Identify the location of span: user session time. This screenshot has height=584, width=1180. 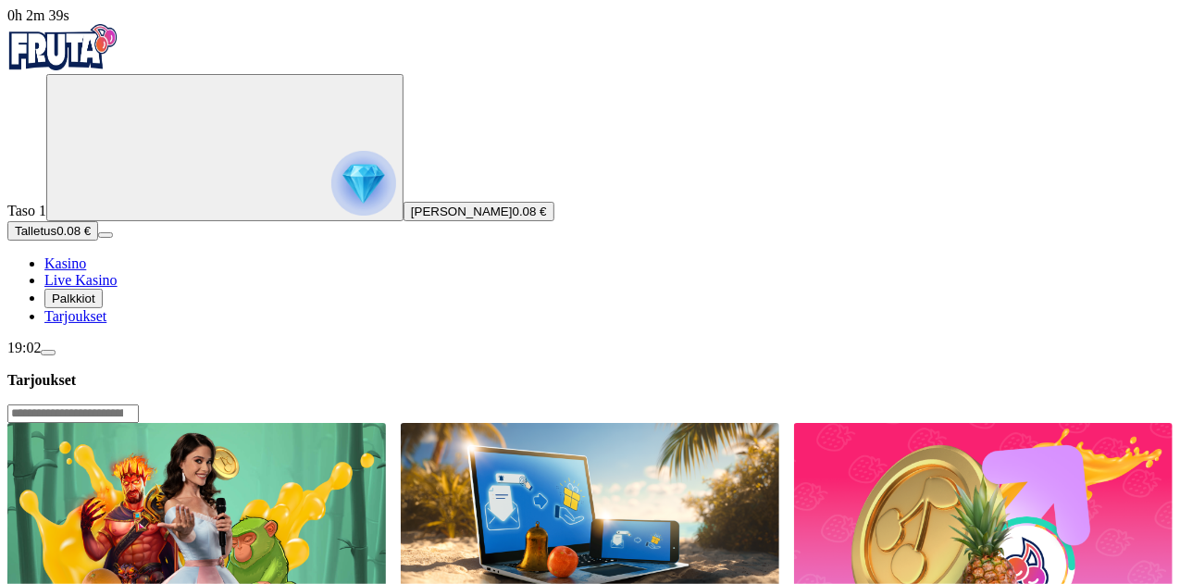
(38, 15).